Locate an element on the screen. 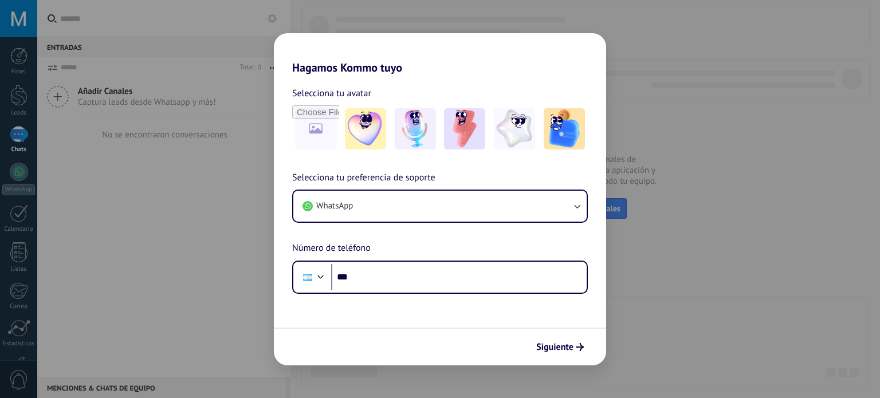  div: Argentina: + 54 is located at coordinates (308, 277).